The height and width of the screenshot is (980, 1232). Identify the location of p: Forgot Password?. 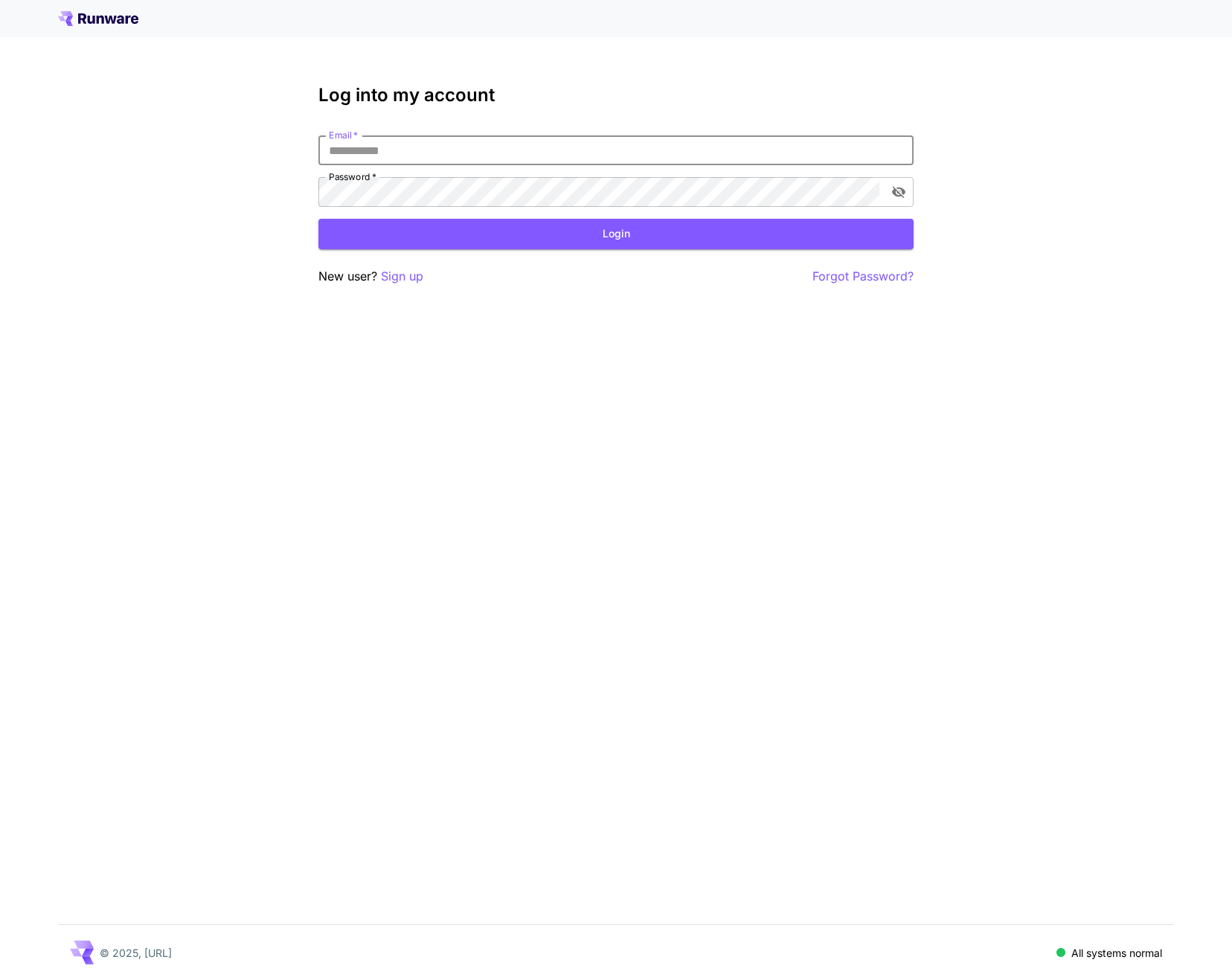
(863, 276).